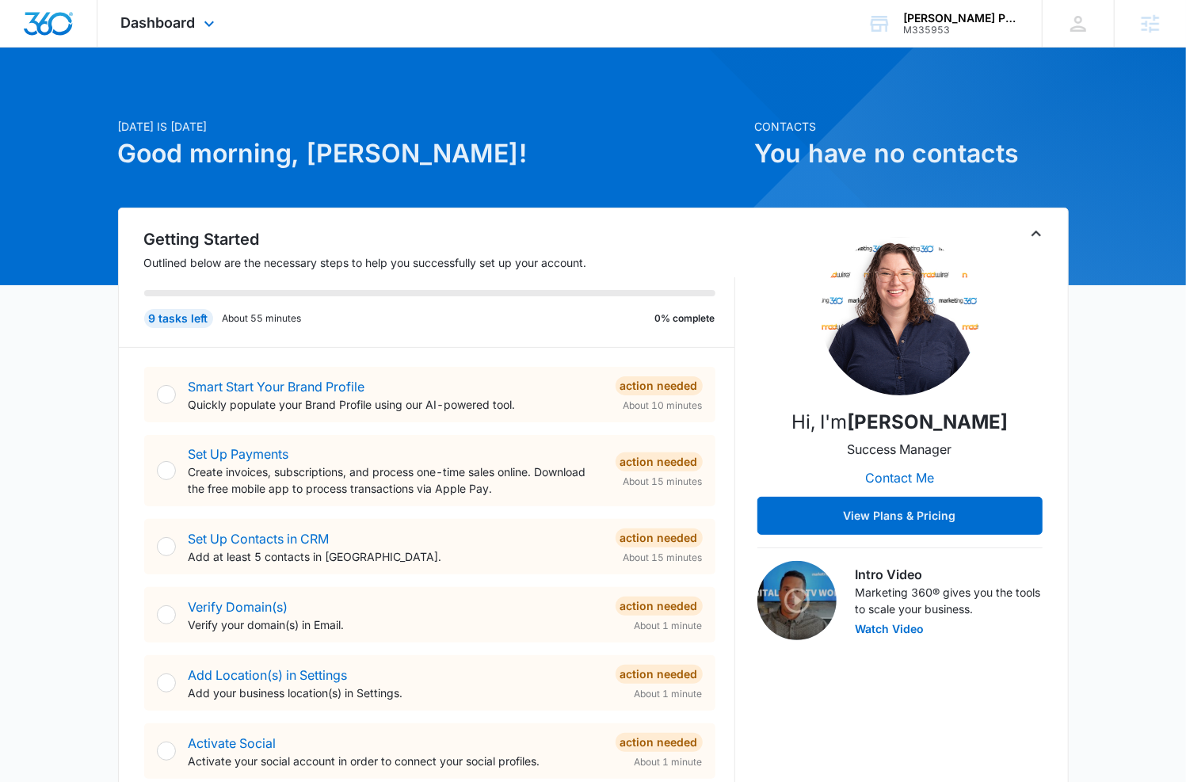 This screenshot has width=1186, height=782. I want to click on div: 9 tasks left, so click(178, 319).